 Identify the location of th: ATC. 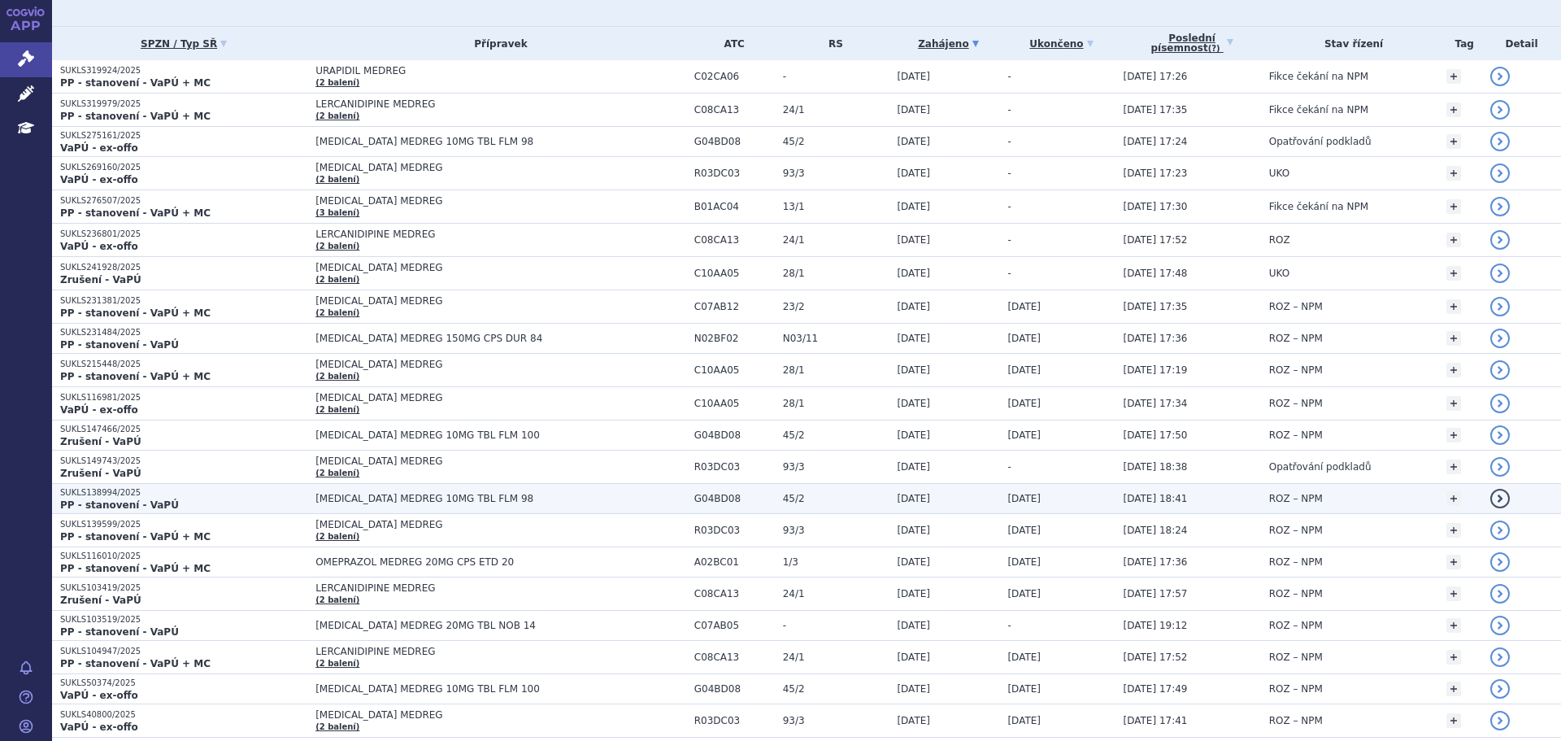
(730, 43).